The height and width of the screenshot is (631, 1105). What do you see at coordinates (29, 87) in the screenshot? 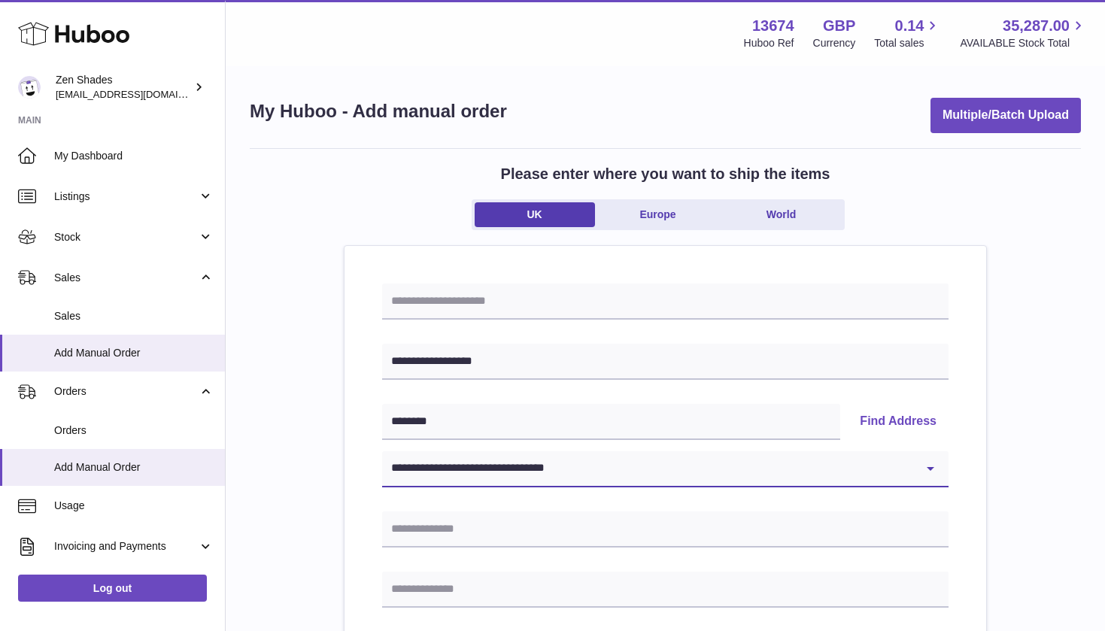
I see `img: hristo@zenshades.co.uk` at bounding box center [29, 87].